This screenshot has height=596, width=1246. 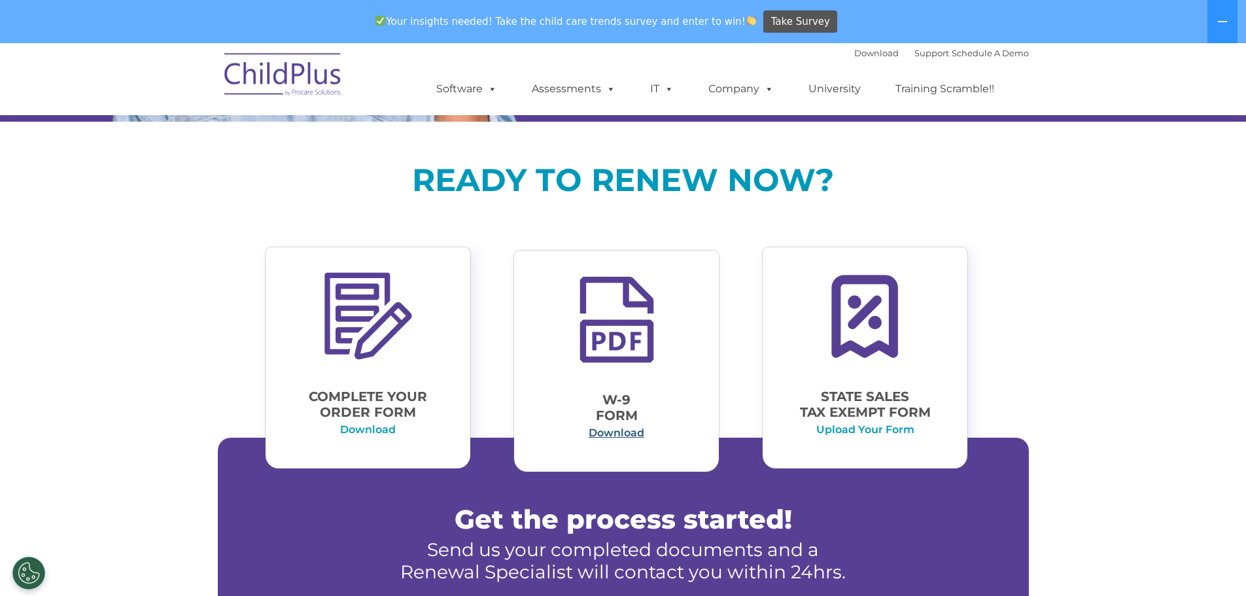 What do you see at coordinates (368, 404) in the screenshot?
I see `p: Complete Your Order Form` at bounding box center [368, 404].